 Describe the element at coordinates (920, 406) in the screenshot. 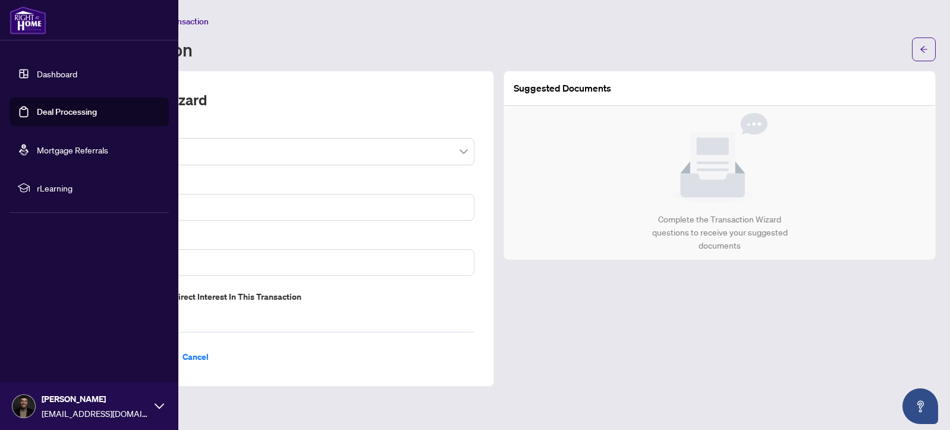

I see `button: Open asap` at that location.